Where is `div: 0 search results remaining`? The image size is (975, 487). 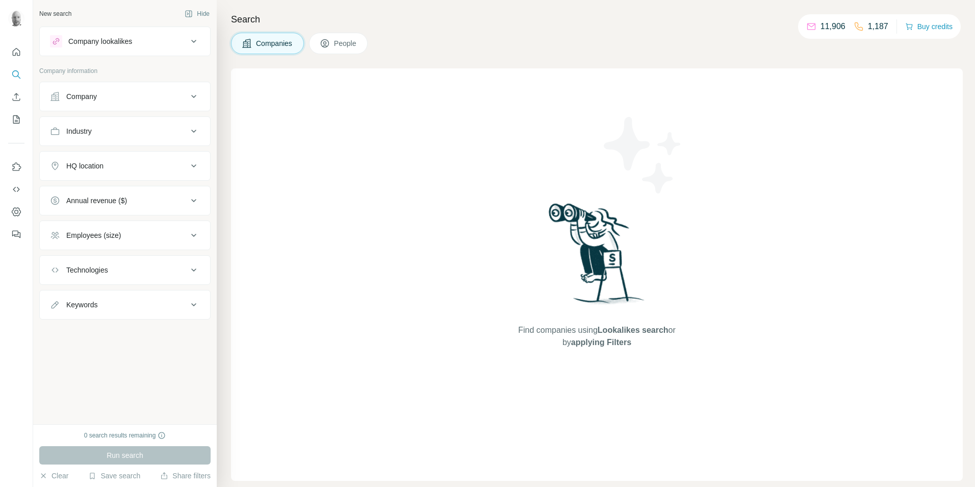 div: 0 search results remaining is located at coordinates (125, 435).